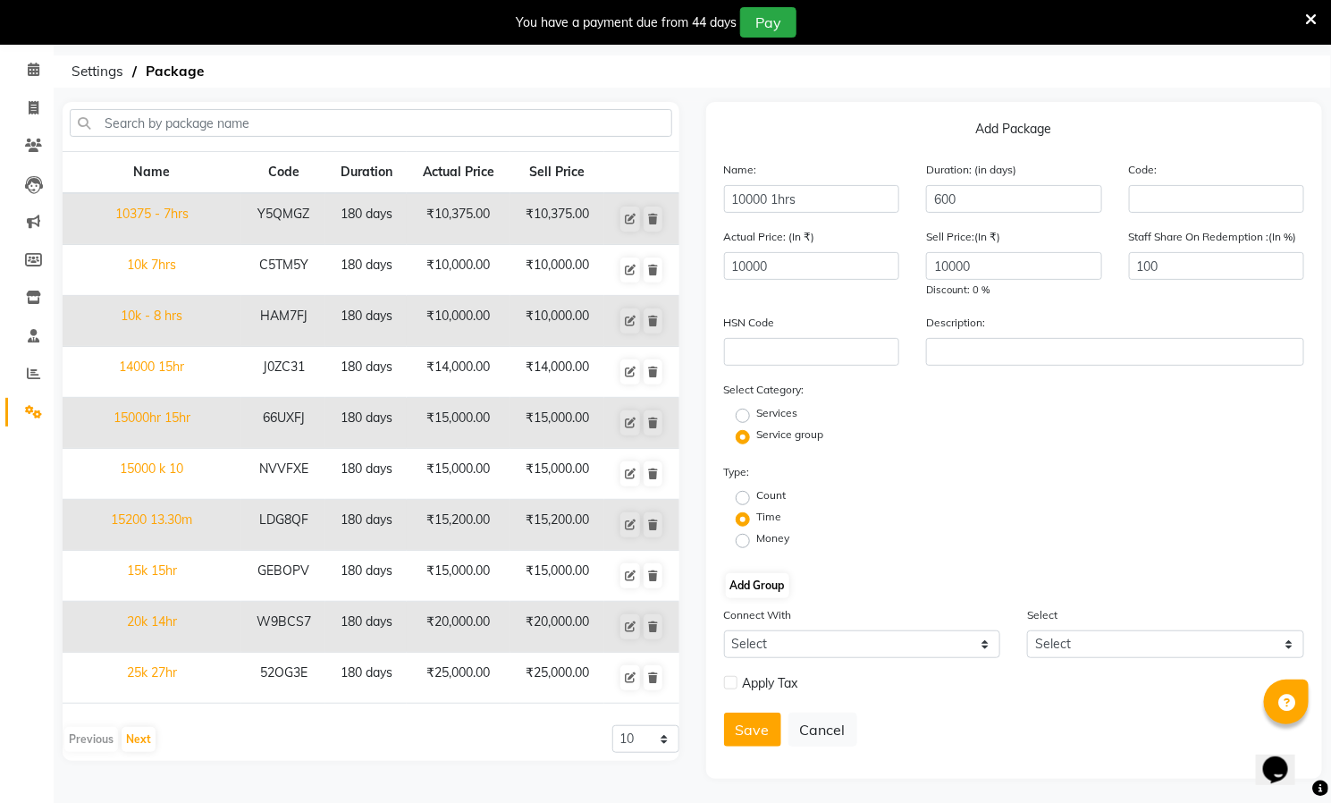 The image size is (1331, 803). Describe the element at coordinates (283, 627) in the screenshot. I see `td: W9BCS7` at that location.